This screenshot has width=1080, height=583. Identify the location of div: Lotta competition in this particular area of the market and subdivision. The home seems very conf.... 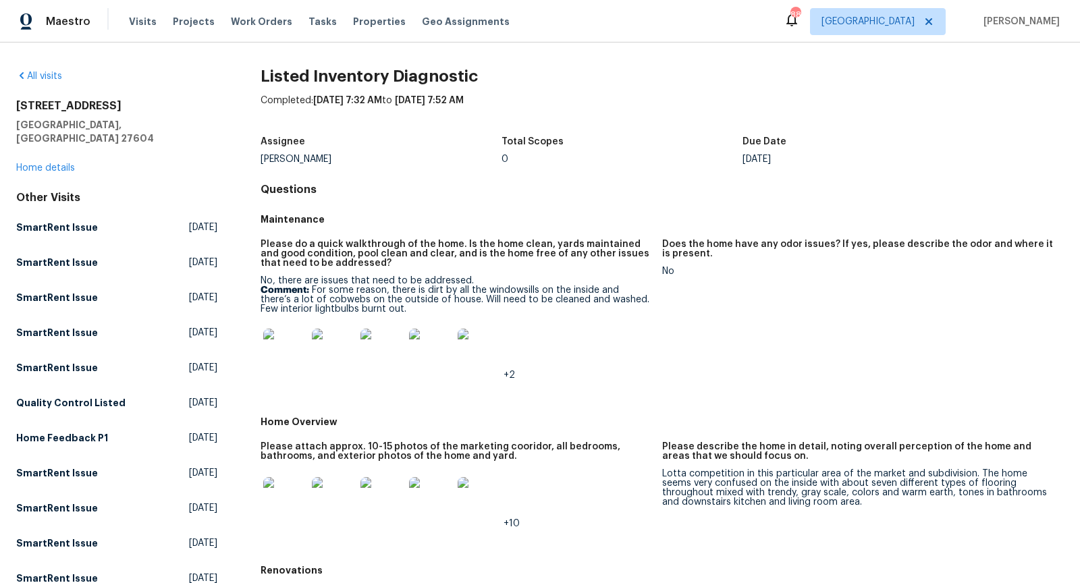
(857, 488).